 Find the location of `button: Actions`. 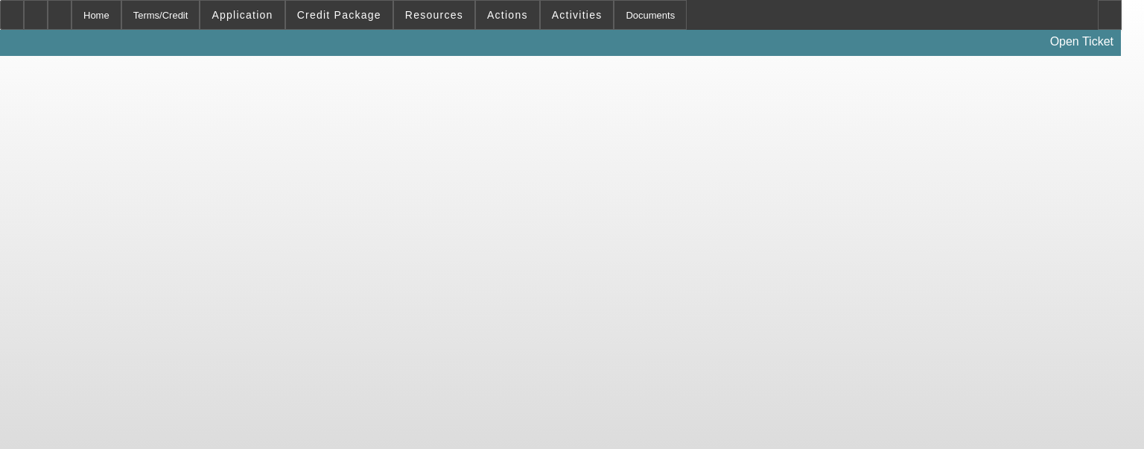

button: Actions is located at coordinates (507, 15).